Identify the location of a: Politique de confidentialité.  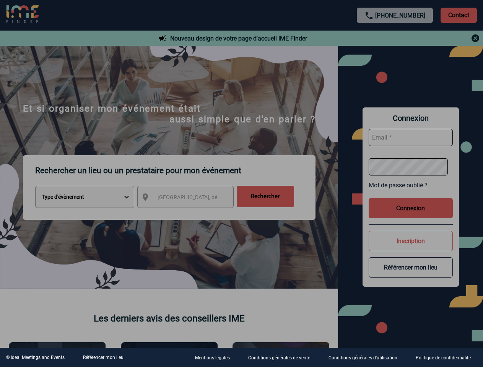
(446, 357).